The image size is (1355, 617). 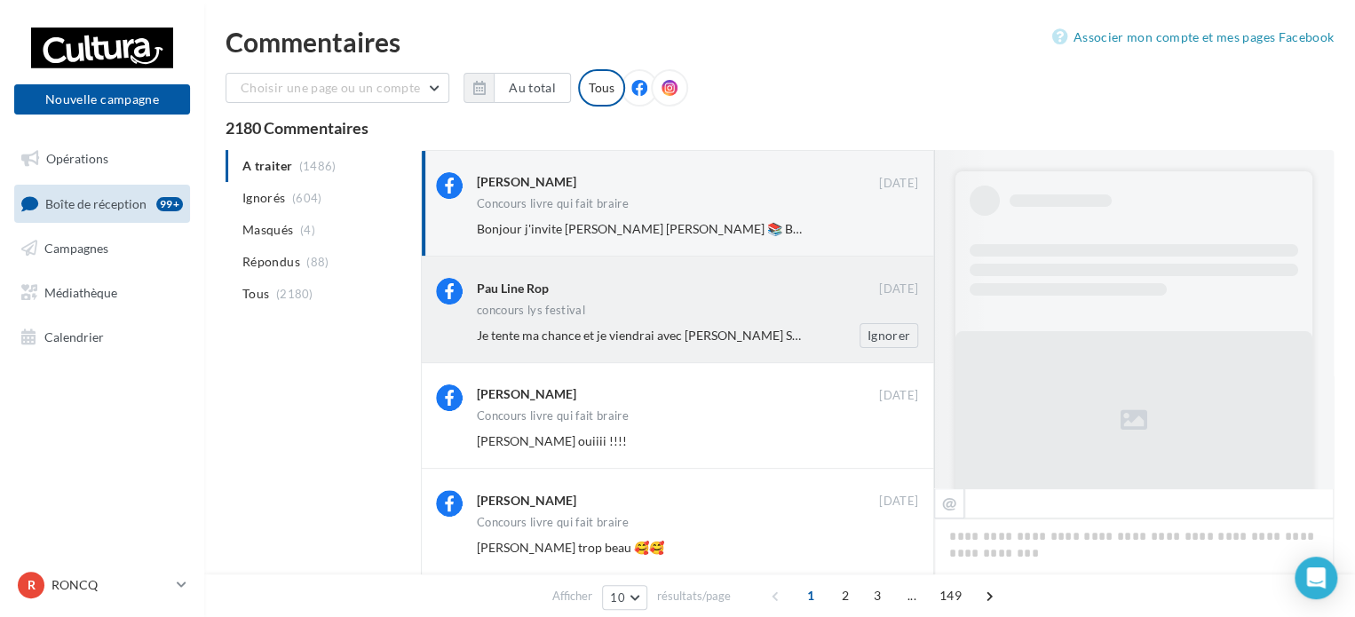 What do you see at coordinates (110, 585) in the screenshot?
I see `p: RONCQ` at bounding box center [110, 585].